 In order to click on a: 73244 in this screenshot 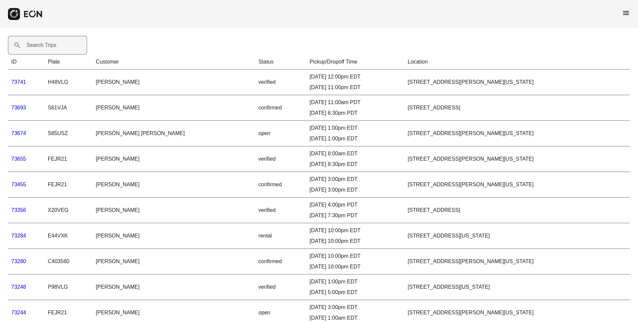, I will do `click(19, 312)`.